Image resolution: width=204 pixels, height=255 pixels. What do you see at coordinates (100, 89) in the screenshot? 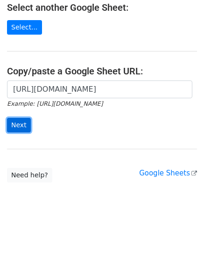
I see `input: Paste your Google Sheet URL here` at bounding box center [100, 89].